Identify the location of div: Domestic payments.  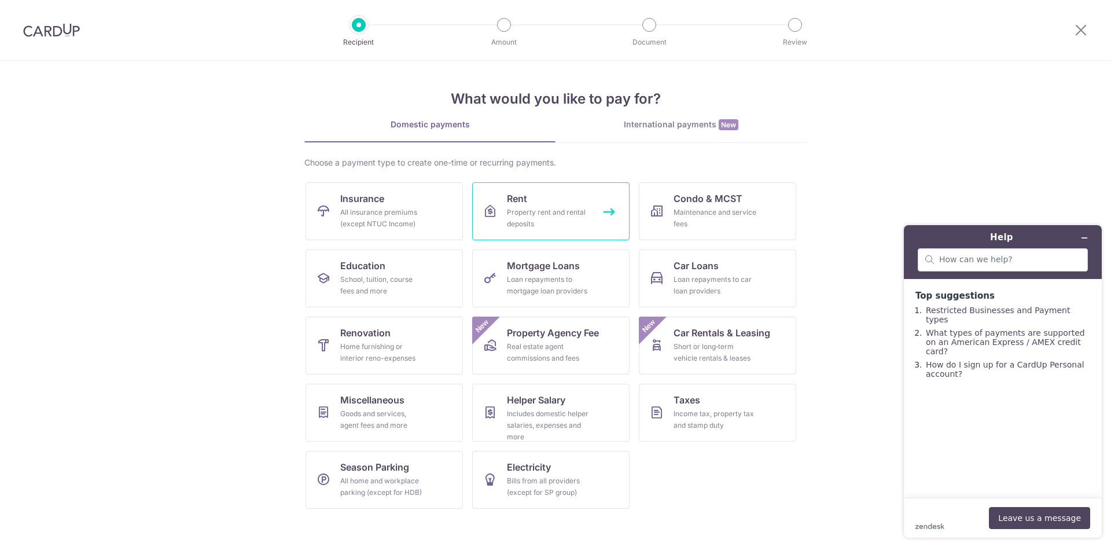
(430, 124).